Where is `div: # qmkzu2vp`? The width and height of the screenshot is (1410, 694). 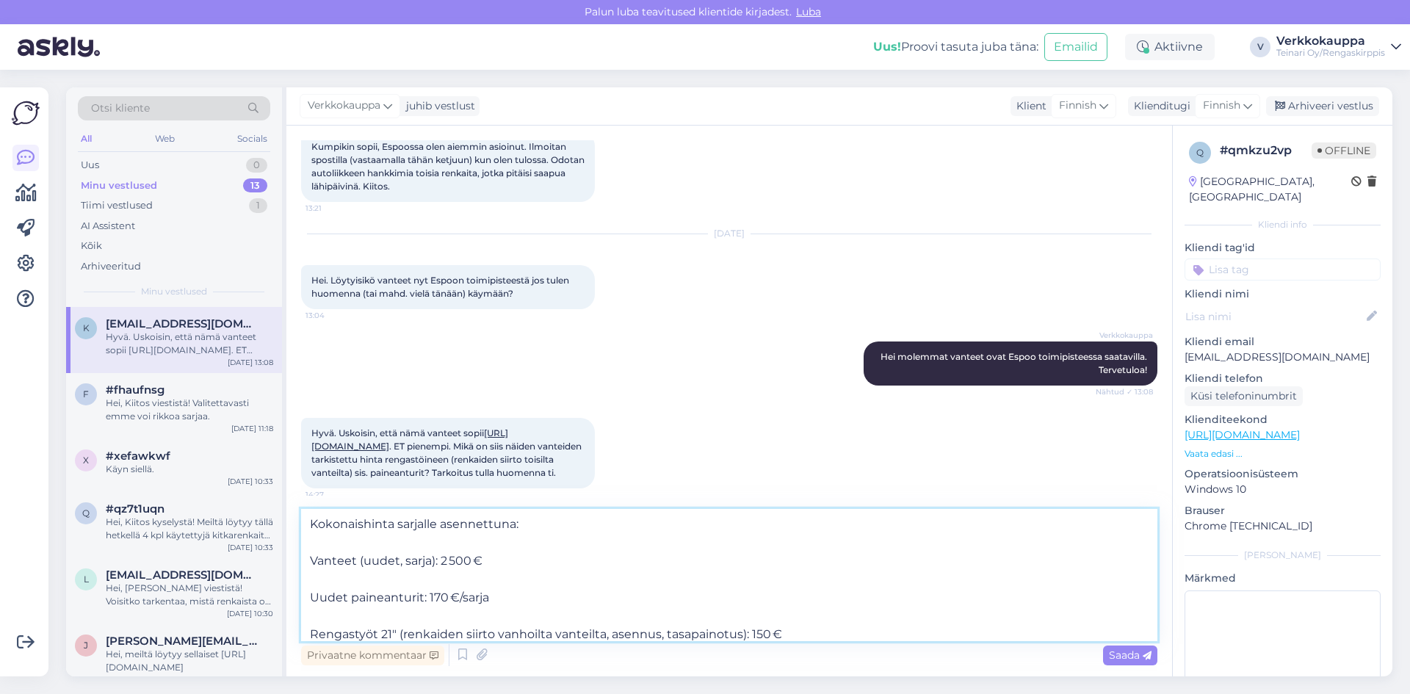
div: # qmkzu2vp is located at coordinates (1265, 151).